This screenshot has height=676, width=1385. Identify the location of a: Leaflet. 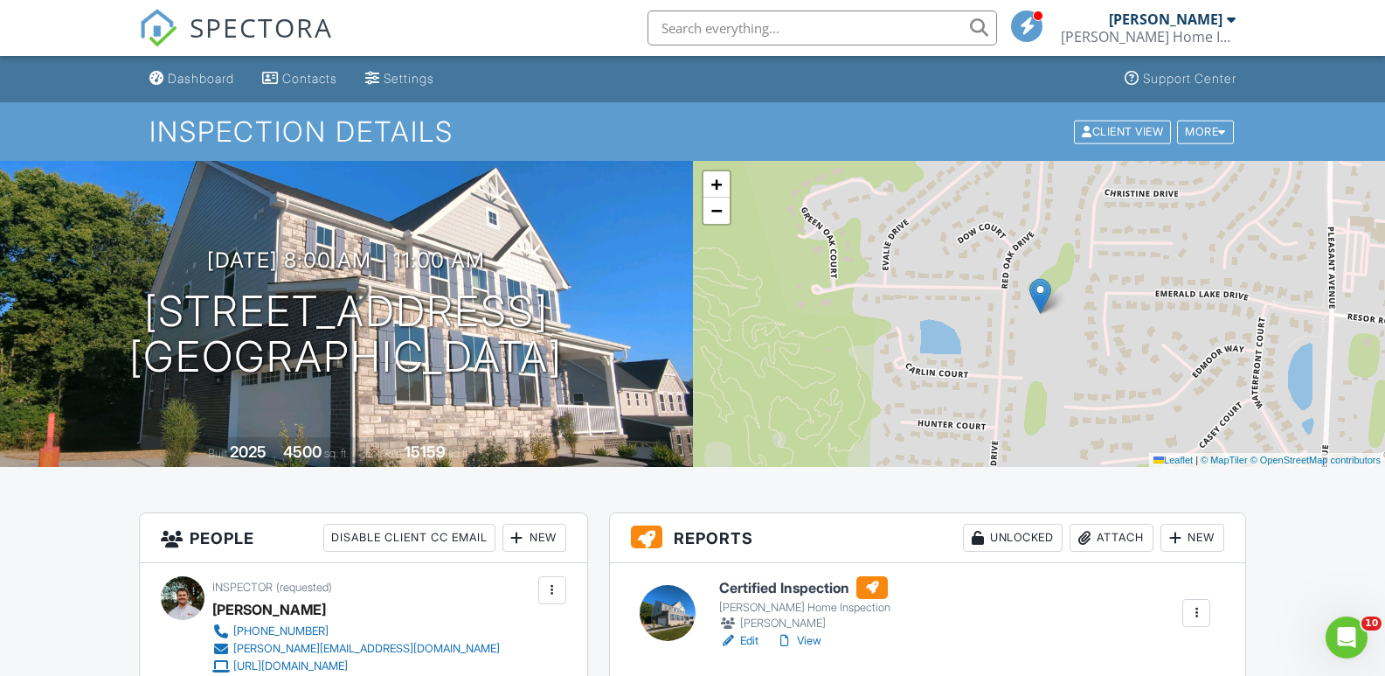
(1173, 460).